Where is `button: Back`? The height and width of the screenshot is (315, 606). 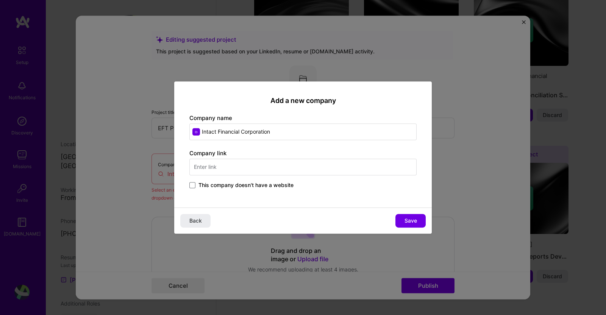
button: Back is located at coordinates (195, 221).